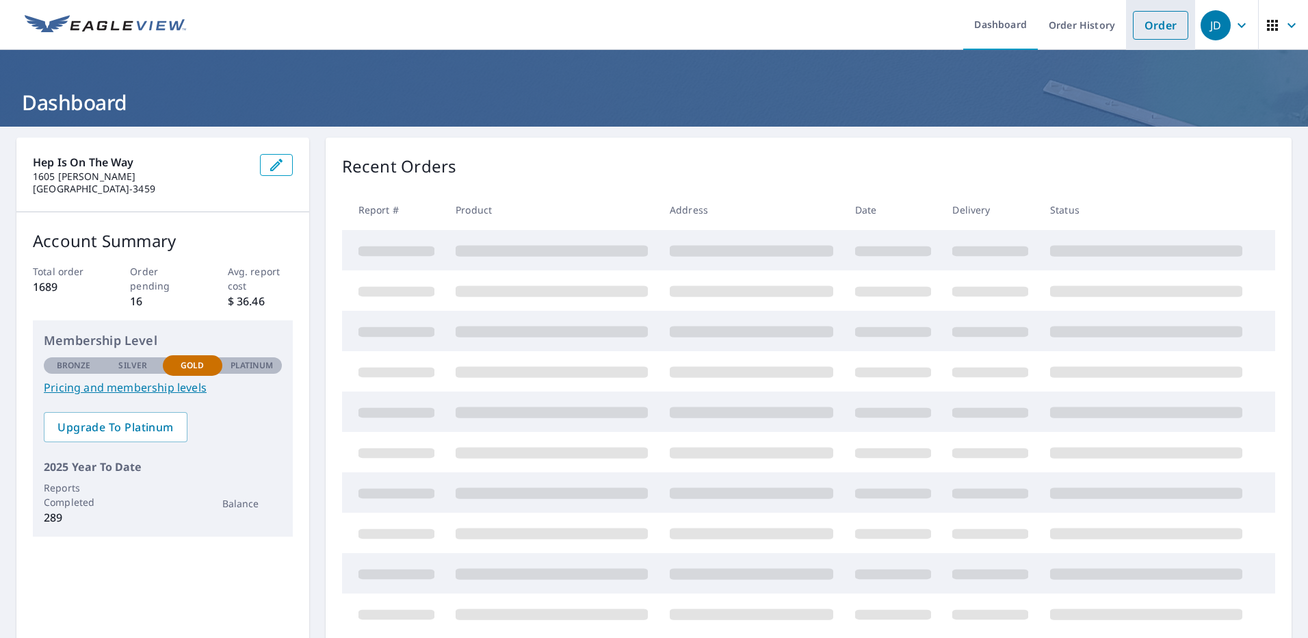  I want to click on p: 1689, so click(65, 287).